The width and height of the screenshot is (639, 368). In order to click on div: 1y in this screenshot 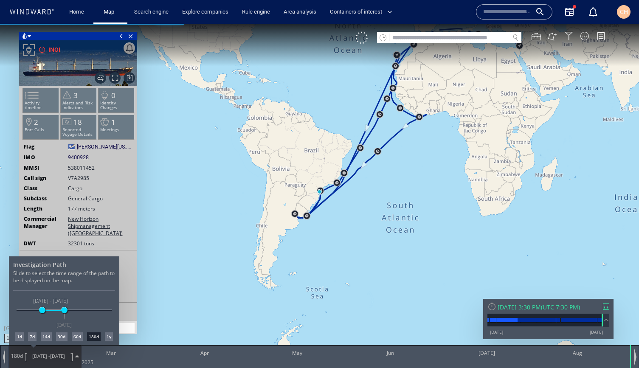, I will do `click(109, 313)`.